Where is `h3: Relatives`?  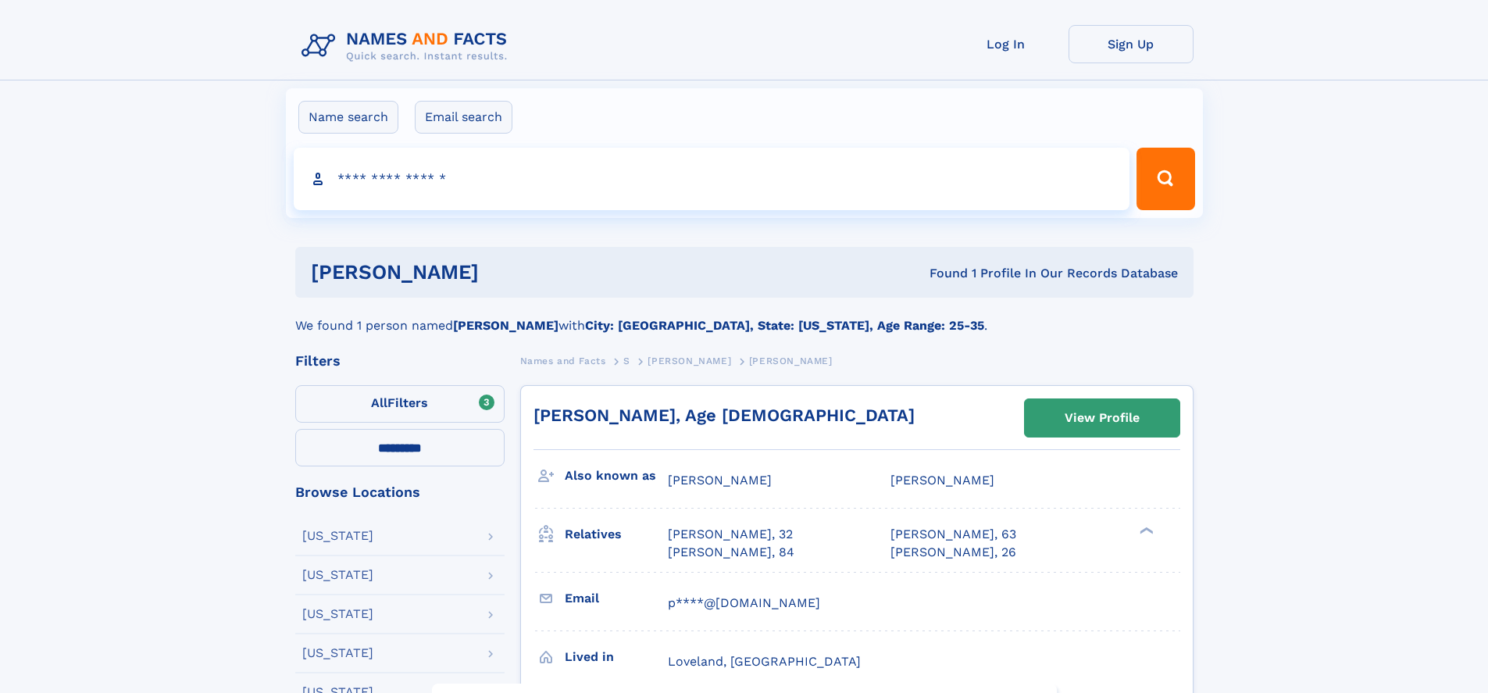 h3: Relatives is located at coordinates (616, 534).